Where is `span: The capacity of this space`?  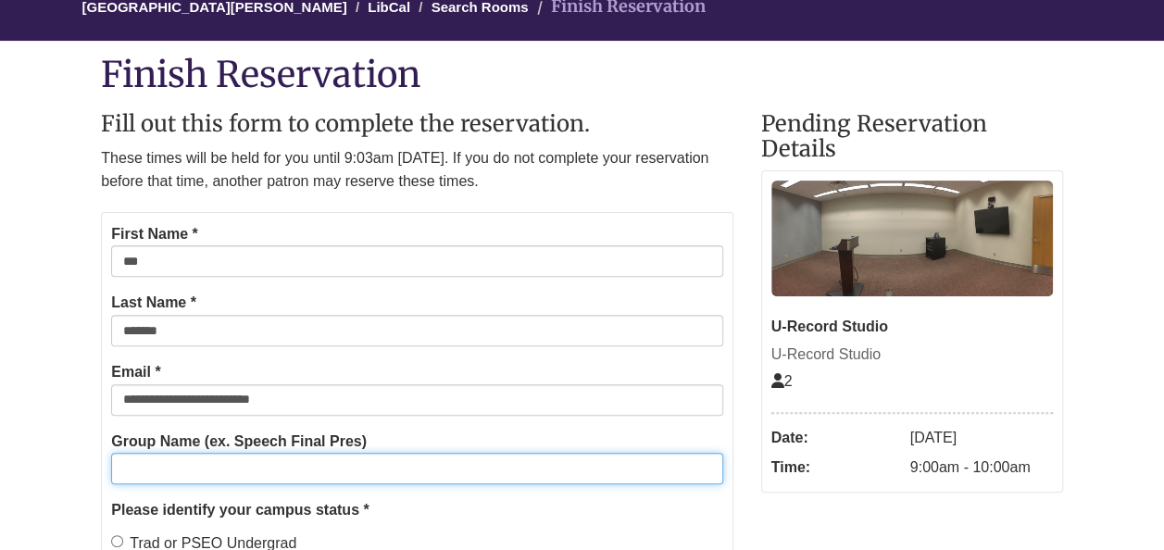 span: The capacity of this space is located at coordinates (782, 381).